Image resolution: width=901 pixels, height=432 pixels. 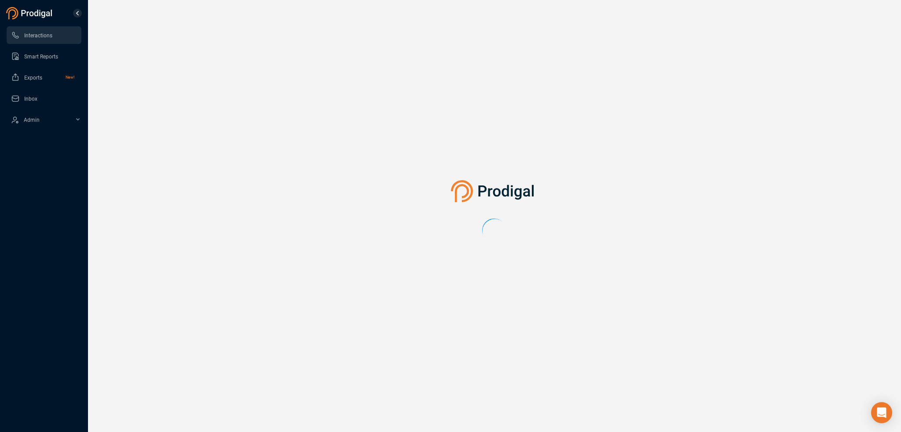 What do you see at coordinates (32, 120) in the screenshot?
I see `span: Admin` at bounding box center [32, 120].